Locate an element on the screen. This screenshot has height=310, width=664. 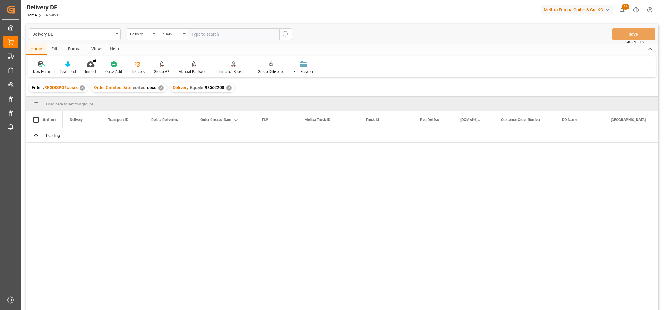
span: DD Name is located at coordinates (569, 120).